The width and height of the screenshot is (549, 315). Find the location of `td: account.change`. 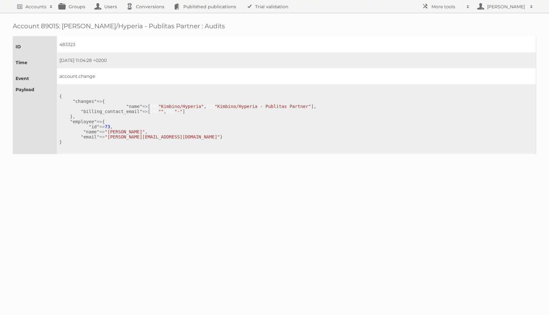

td: account.change is located at coordinates (296, 76).